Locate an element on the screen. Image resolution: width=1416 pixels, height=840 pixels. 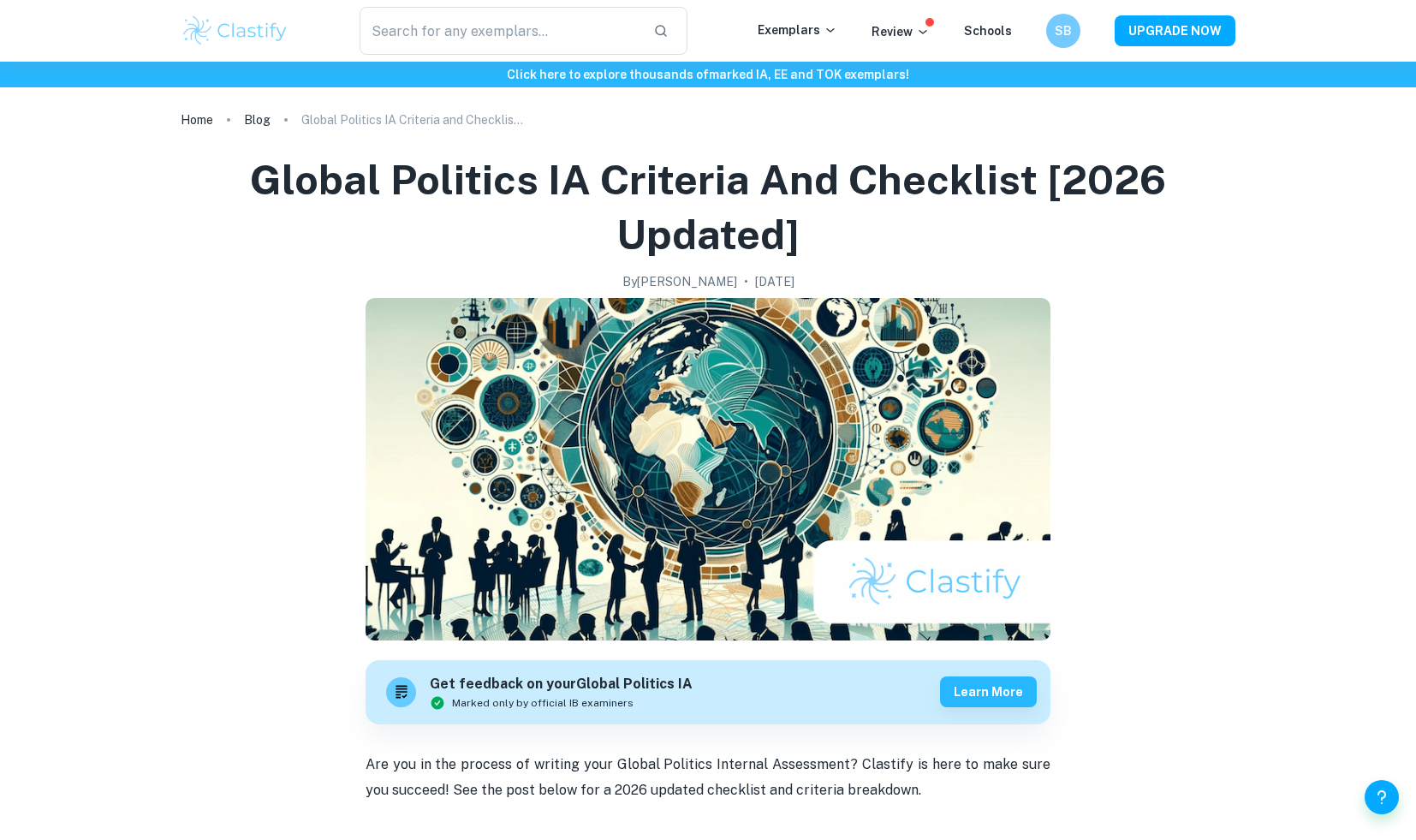
a: Home is located at coordinates (197, 120).